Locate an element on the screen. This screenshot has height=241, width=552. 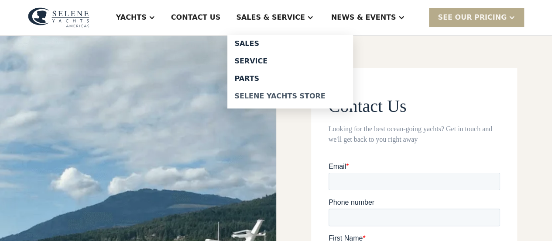
nav: Sales & Service is located at coordinates (290, 72).